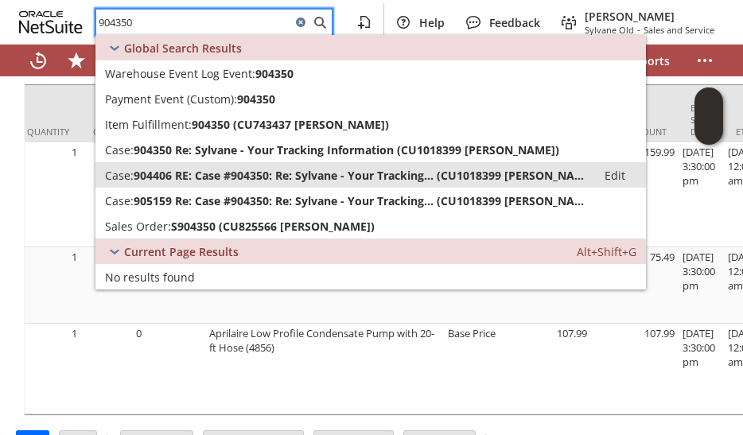 The height and width of the screenshot is (435, 743). I want to click on a: Reports, so click(648, 60).